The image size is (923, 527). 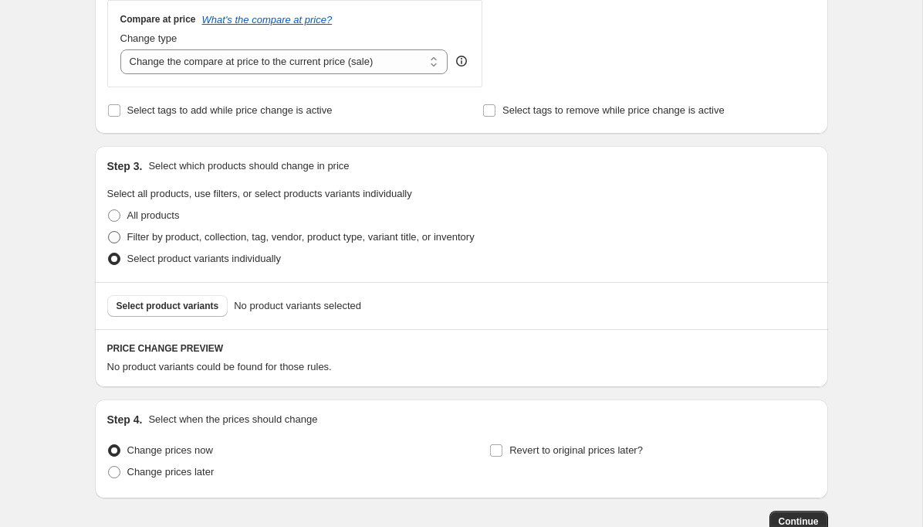 I want to click on span: Change prices now, so click(x=170, y=449).